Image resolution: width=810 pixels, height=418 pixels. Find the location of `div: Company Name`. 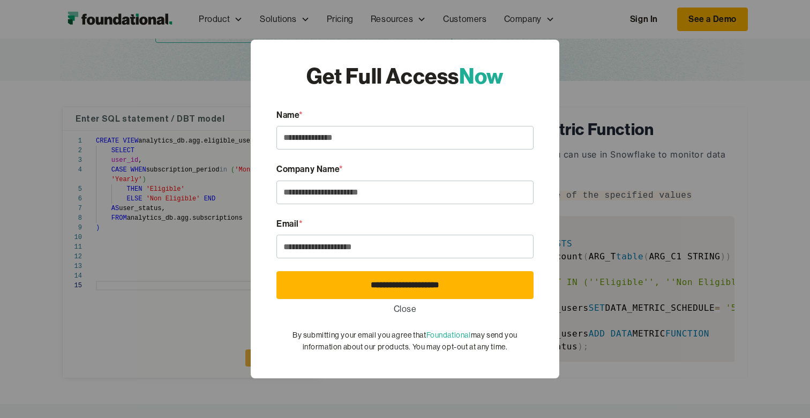

div: Company Name is located at coordinates (405, 169).